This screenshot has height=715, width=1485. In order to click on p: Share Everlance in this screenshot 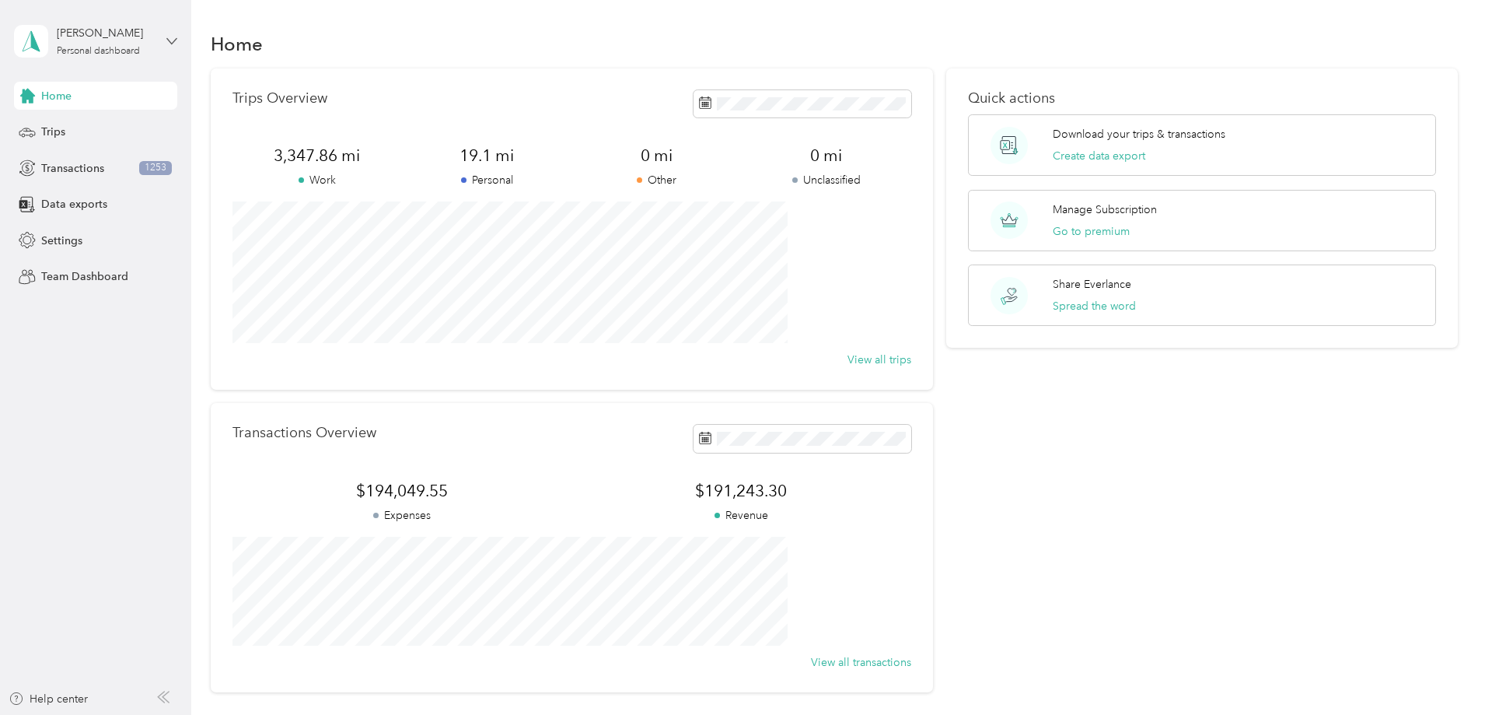, I will do `click(1092, 284)`.